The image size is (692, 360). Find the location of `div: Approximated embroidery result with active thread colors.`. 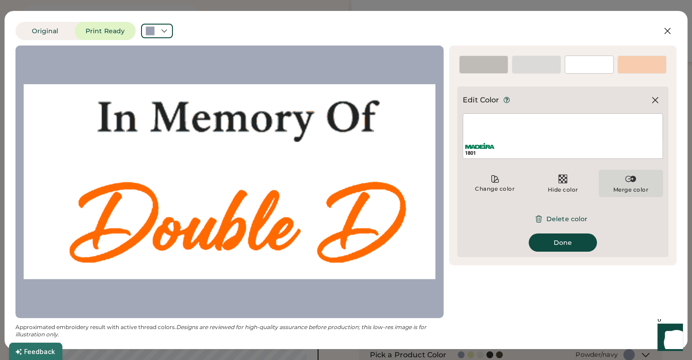

div: Approximated embroidery result with active thread colors. is located at coordinates (229, 331).